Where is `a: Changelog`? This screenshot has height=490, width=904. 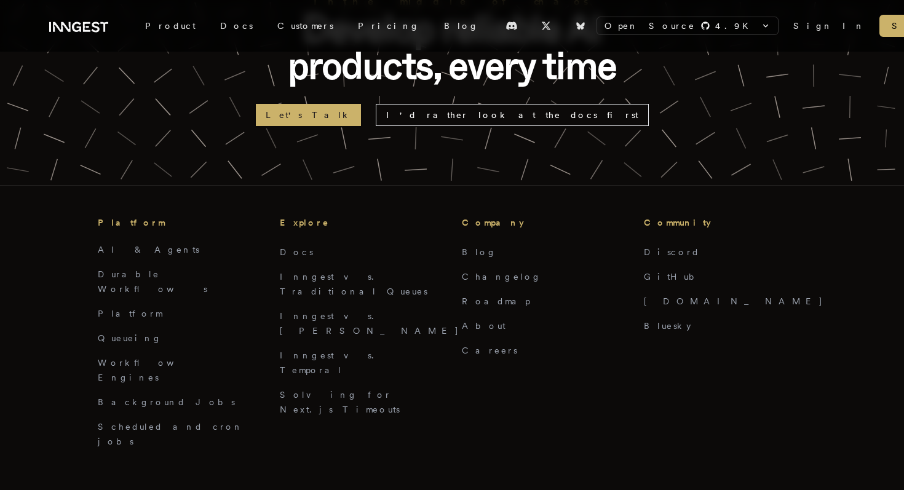
a: Changelog is located at coordinates (502, 277).